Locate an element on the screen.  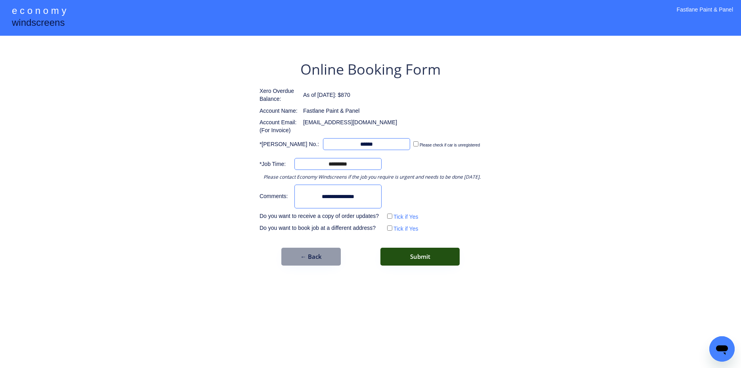
div: *Job Time: is located at coordinates (275, 164).